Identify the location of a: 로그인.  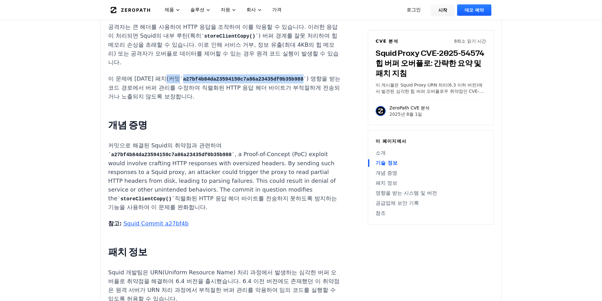
(413, 10).